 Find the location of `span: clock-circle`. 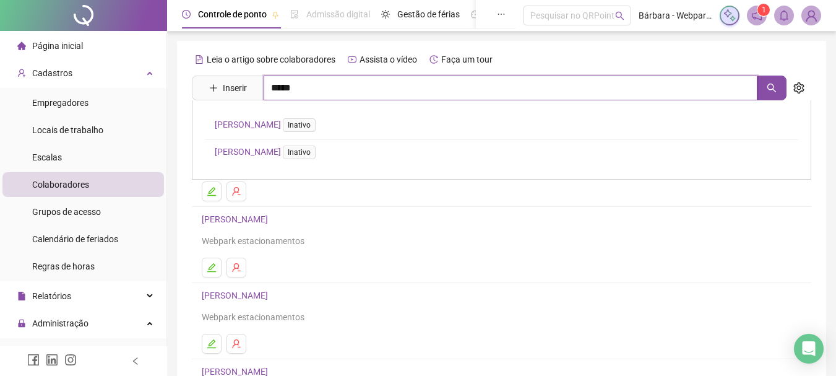

span: clock-circle is located at coordinates (186, 14).